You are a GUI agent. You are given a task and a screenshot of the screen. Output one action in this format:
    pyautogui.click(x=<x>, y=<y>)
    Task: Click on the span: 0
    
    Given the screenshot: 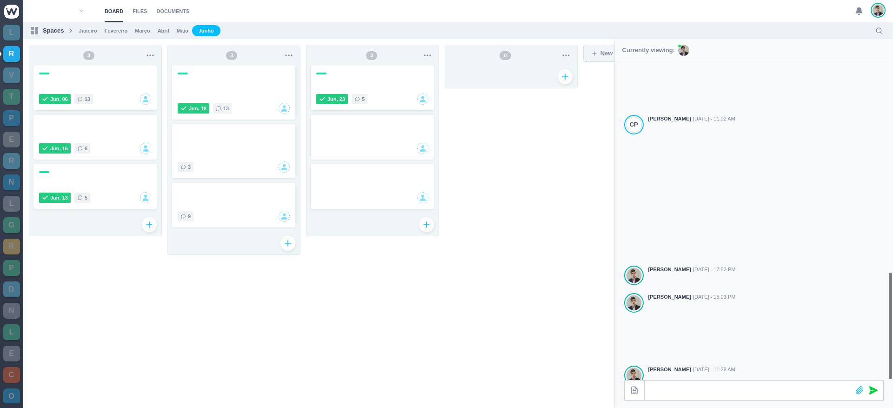 What is the action you would take?
    pyautogui.click(x=505, y=55)
    